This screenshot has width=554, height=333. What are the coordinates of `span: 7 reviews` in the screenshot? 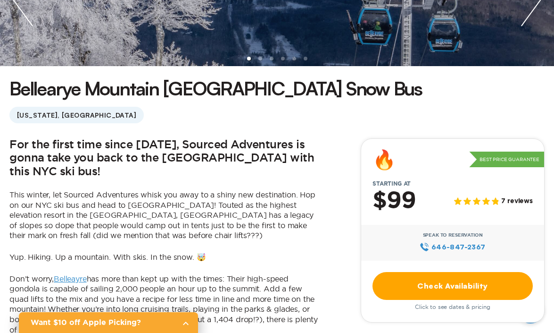 It's located at (517, 201).